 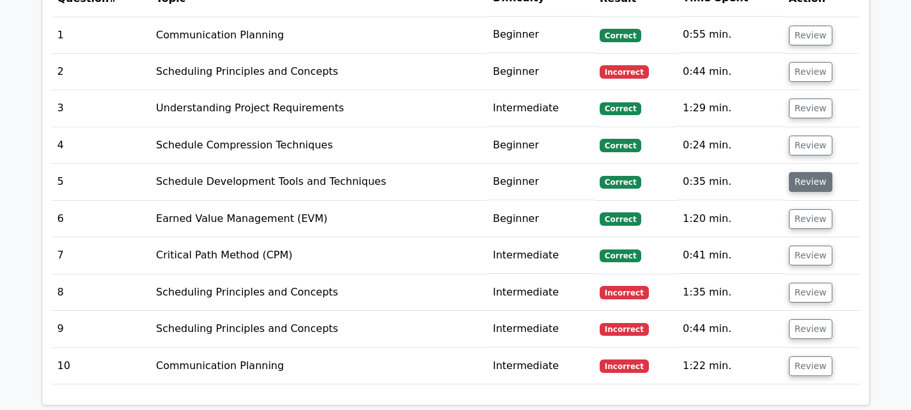 What do you see at coordinates (731, 219) in the screenshot?
I see `td: 1:20 min.` at bounding box center [731, 219].